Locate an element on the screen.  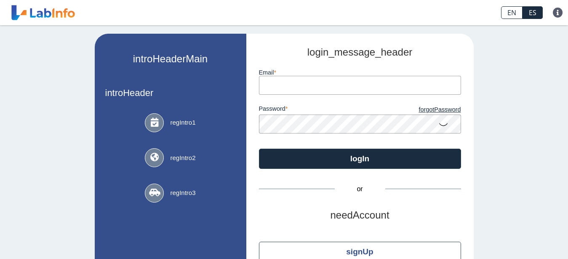
span: regIntro1 is located at coordinates (183, 122).